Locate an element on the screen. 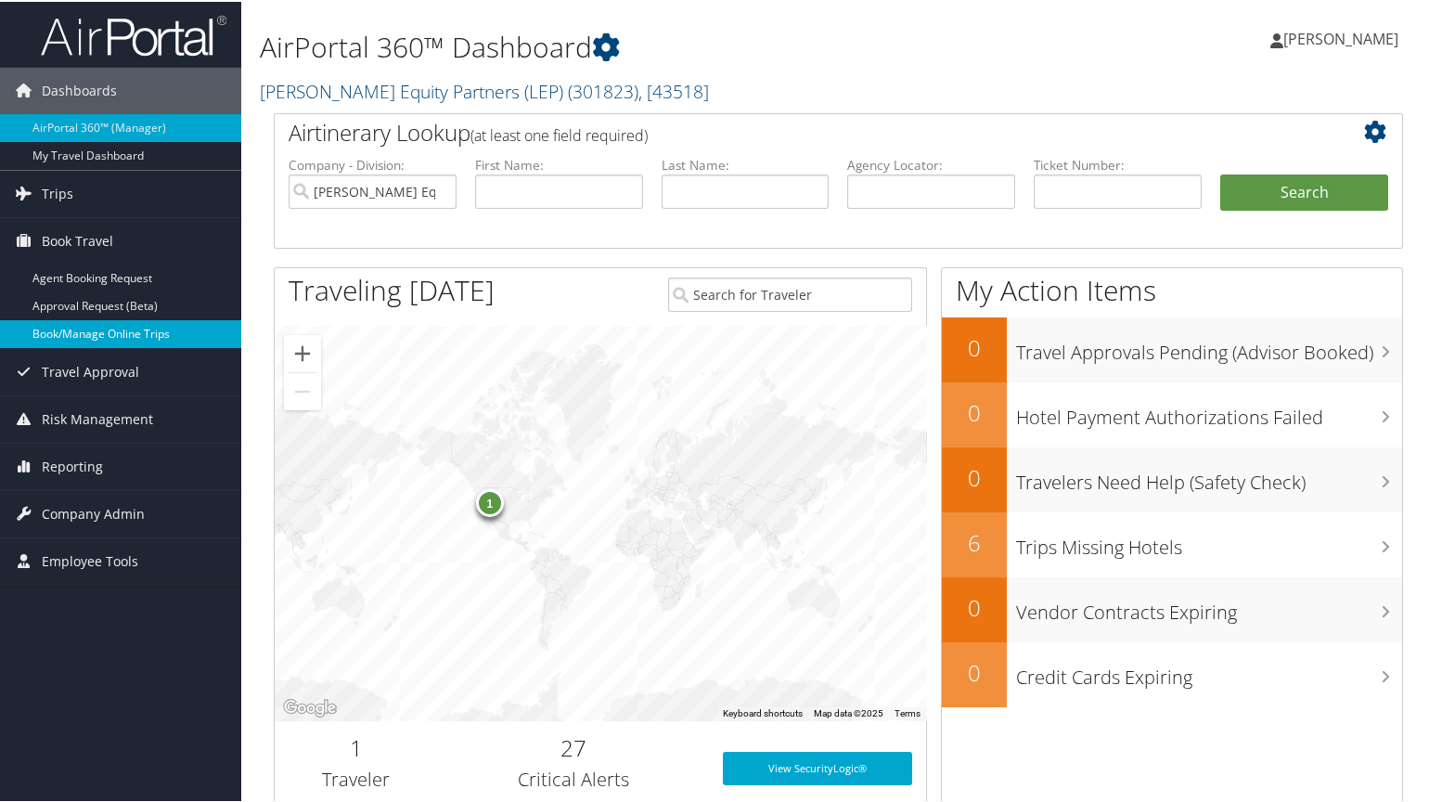  span: Risk Management is located at coordinates (97, 418).